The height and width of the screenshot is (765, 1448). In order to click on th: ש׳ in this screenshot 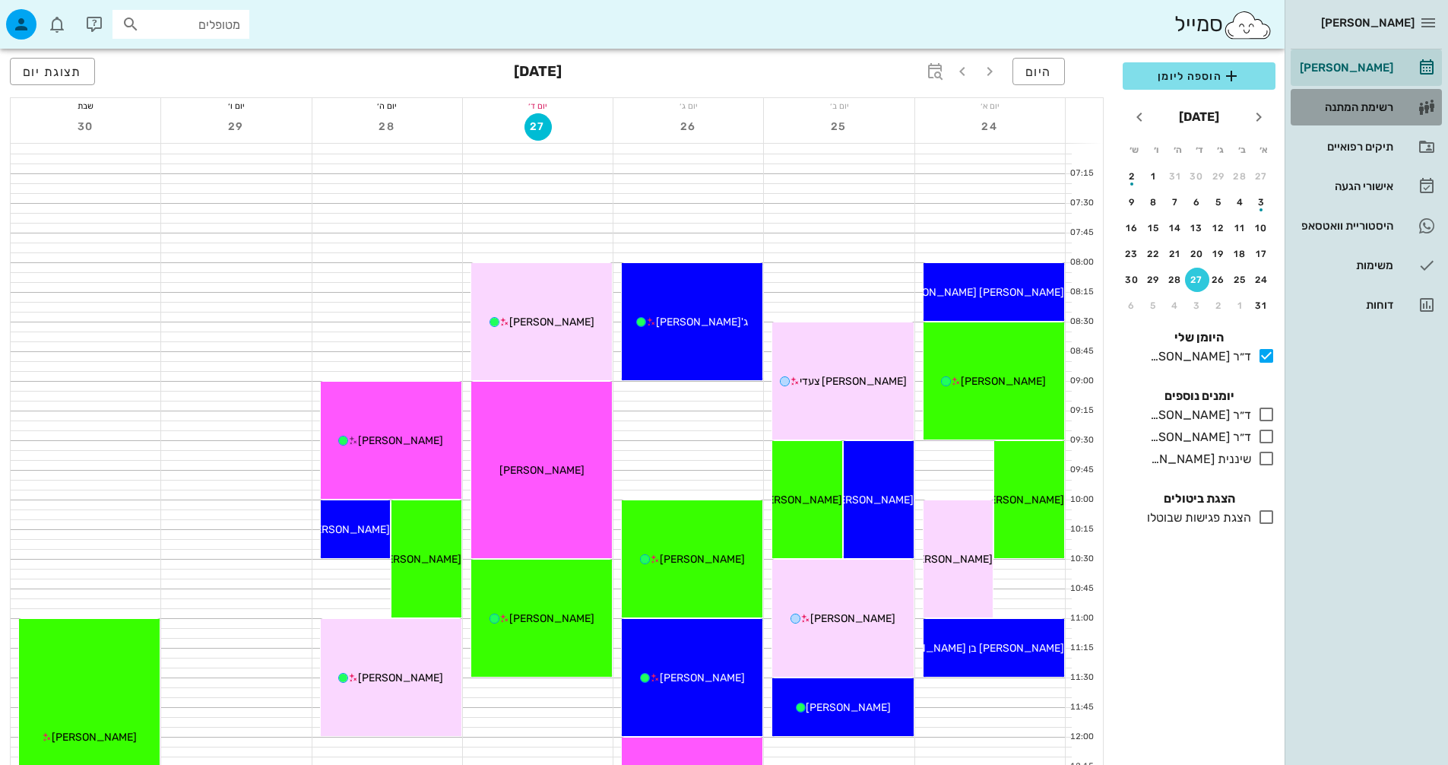, I will do `click(1134, 150)`.